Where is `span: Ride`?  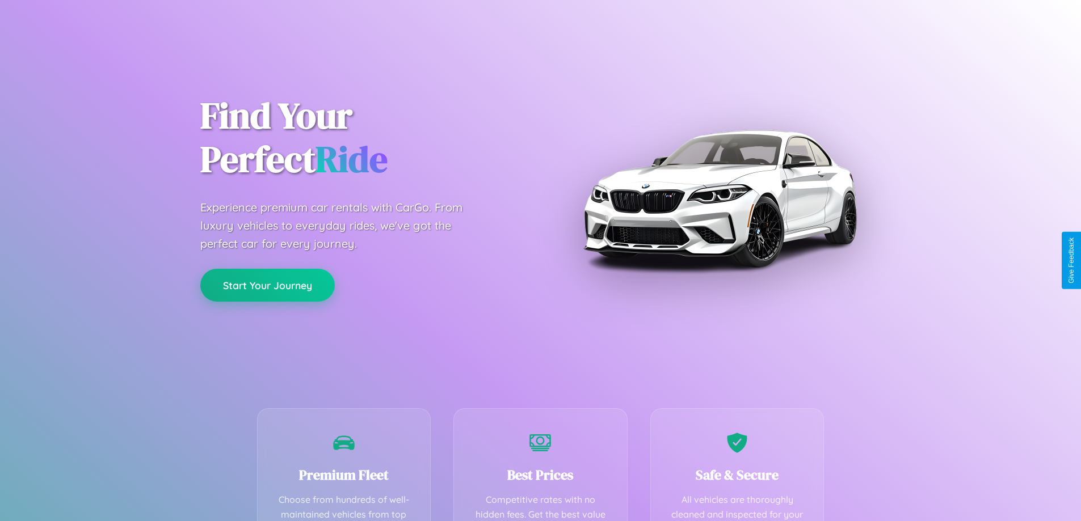
span: Ride is located at coordinates (351, 159).